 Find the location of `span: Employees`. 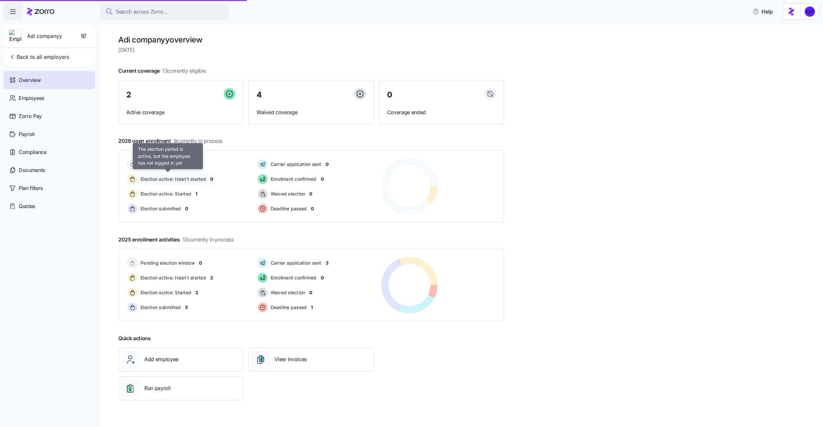

span: Employees is located at coordinates (32, 98).